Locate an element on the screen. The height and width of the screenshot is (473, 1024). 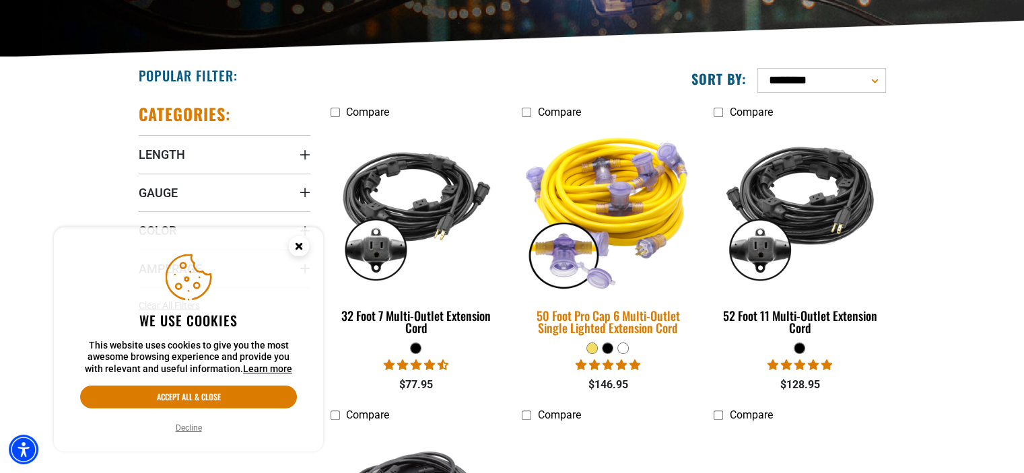
a: This website uses cookies to give you the most awesome browsing experience and provide you with r... is located at coordinates (267, 369).